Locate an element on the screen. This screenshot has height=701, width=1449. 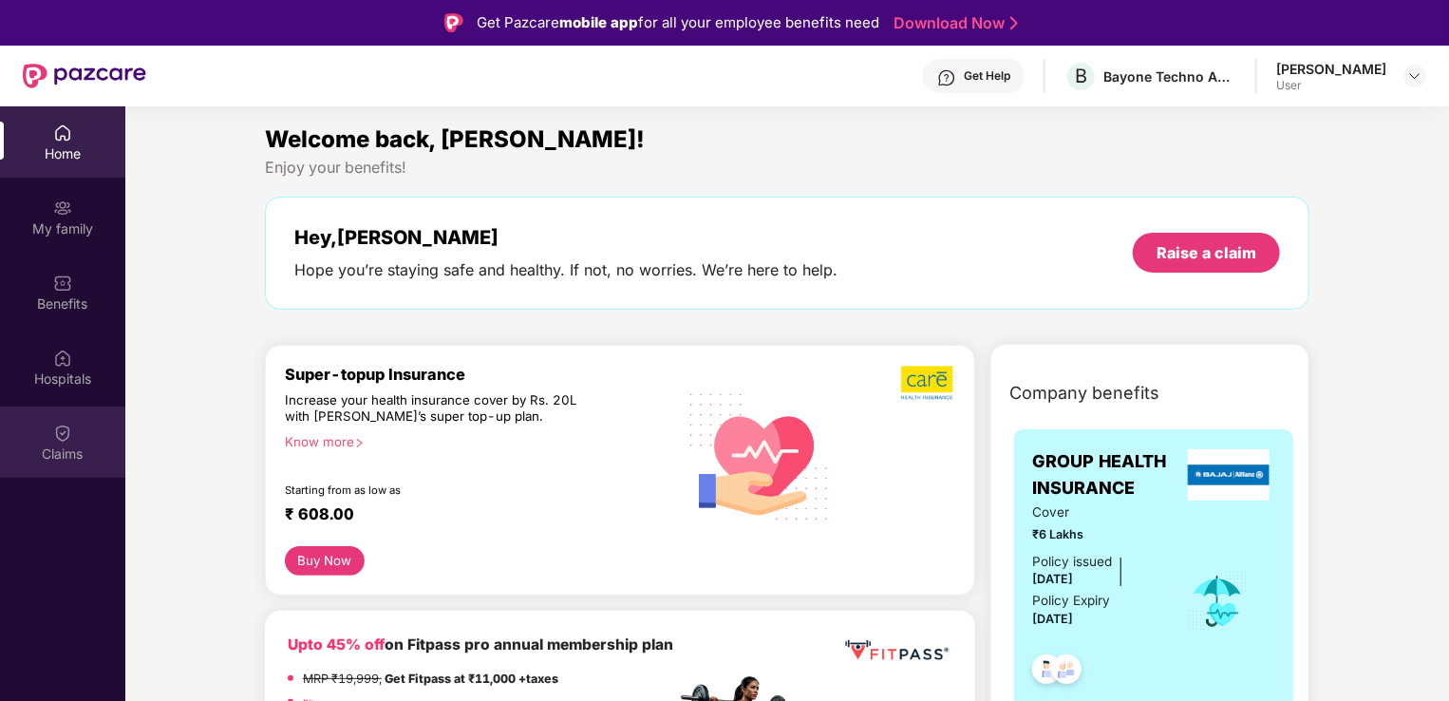
span: B is located at coordinates (1080, 76).